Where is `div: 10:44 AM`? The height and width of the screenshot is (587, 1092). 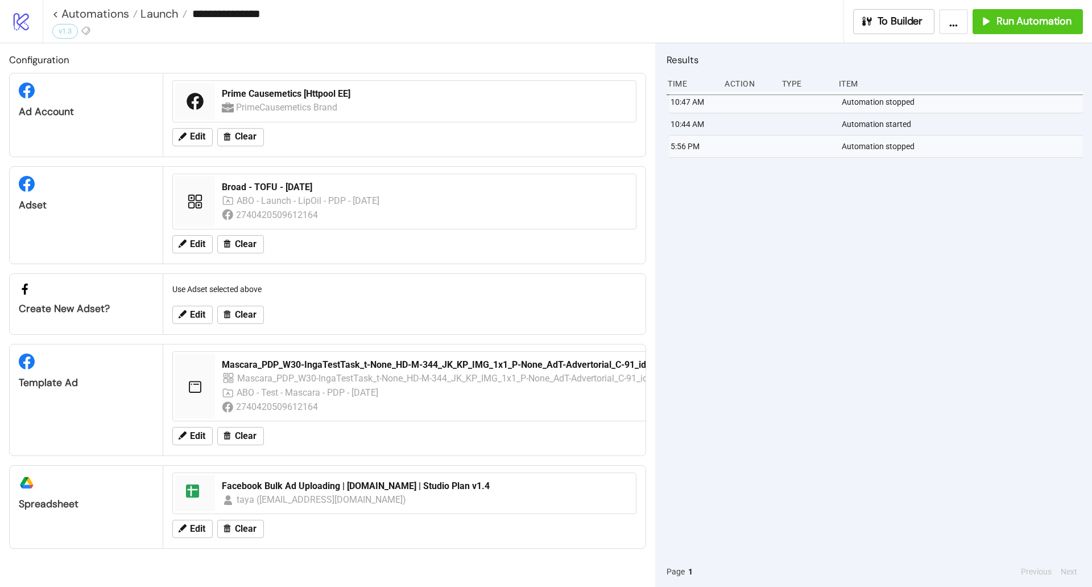 div: 10:44 AM is located at coordinates (694, 124).